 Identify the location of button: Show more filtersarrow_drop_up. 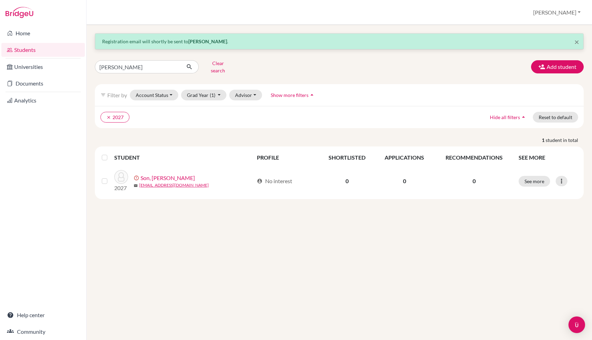
(293, 95).